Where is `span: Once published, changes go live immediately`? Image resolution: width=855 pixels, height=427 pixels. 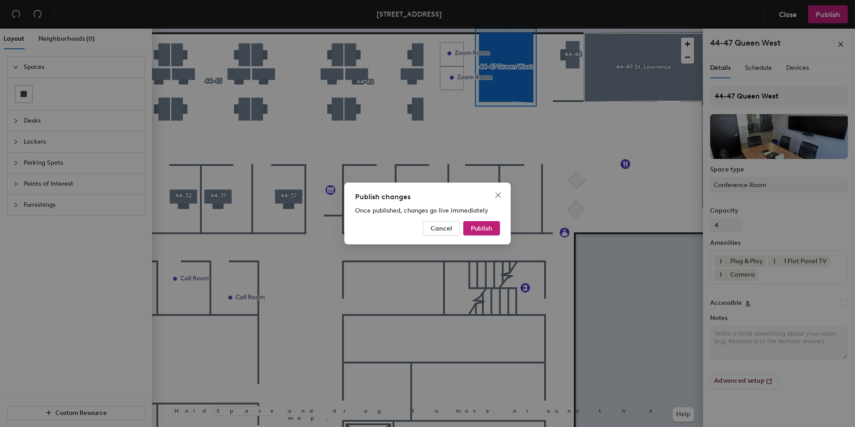 span: Once published, changes go live immediately is located at coordinates (422, 210).